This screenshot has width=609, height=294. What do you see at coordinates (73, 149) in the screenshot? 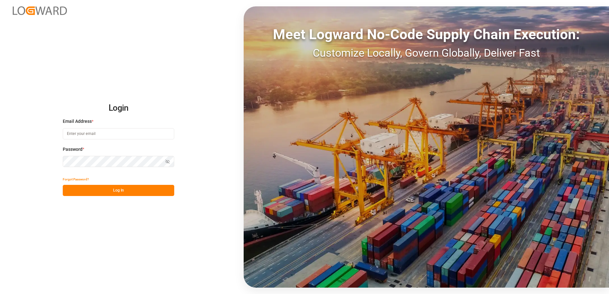
I see `span: Password` at bounding box center [73, 149].